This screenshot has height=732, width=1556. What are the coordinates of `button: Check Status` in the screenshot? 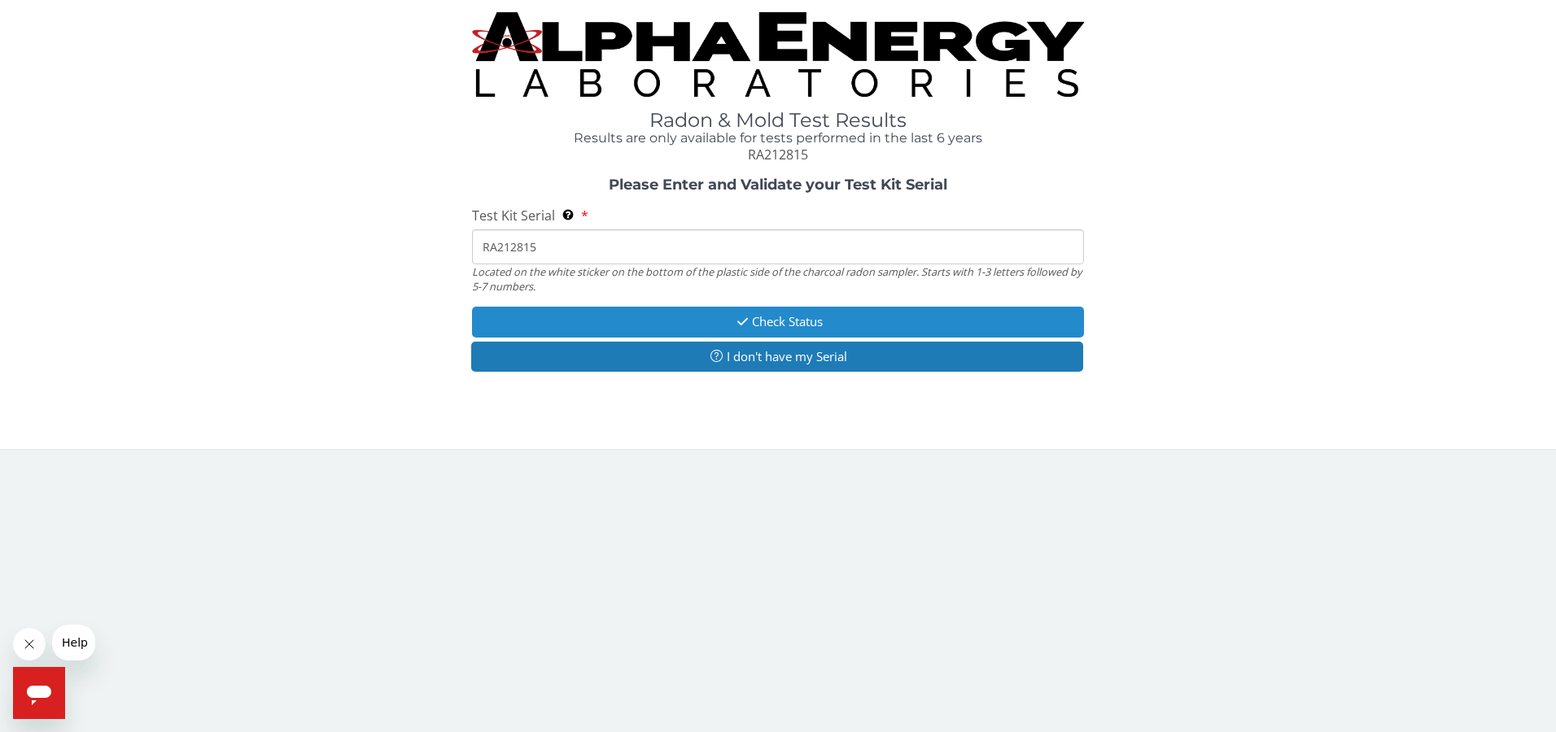 It's located at (778, 321).